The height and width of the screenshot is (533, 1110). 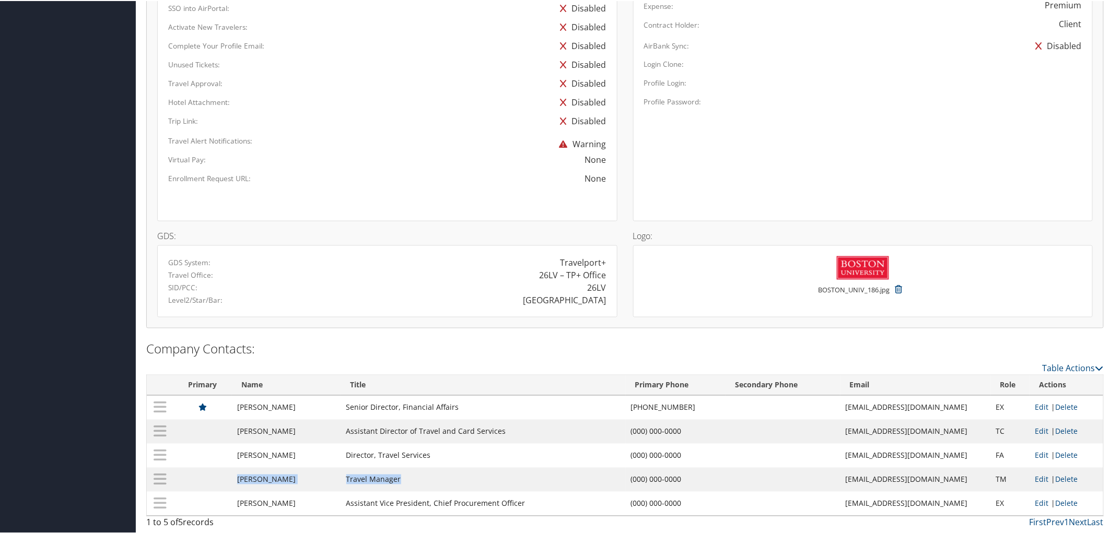 What do you see at coordinates (1066, 522) in the screenshot?
I see `a: 1` at bounding box center [1066, 522].